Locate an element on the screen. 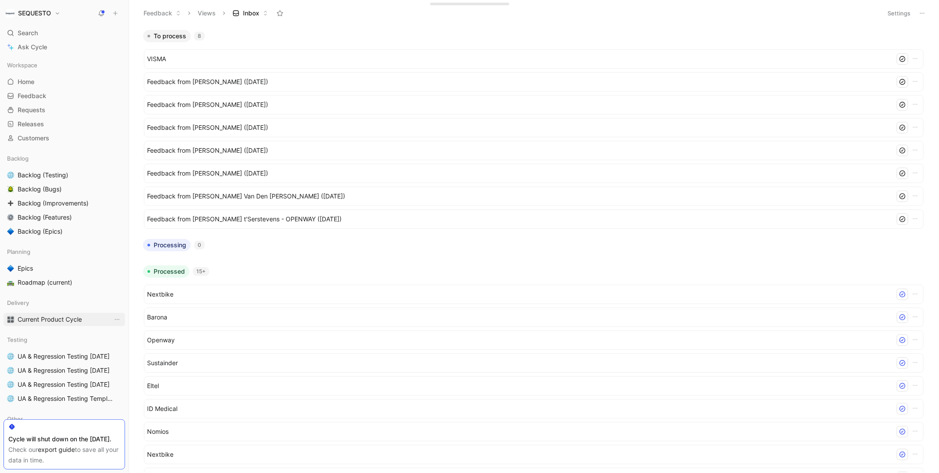 The height and width of the screenshot is (473, 939). a: export guide is located at coordinates (56, 450).